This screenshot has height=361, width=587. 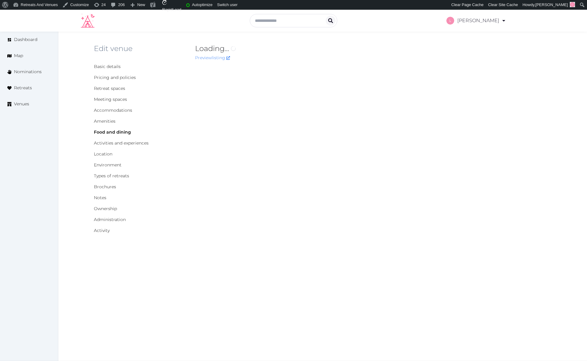 I want to click on a: Food and dining, so click(x=112, y=132).